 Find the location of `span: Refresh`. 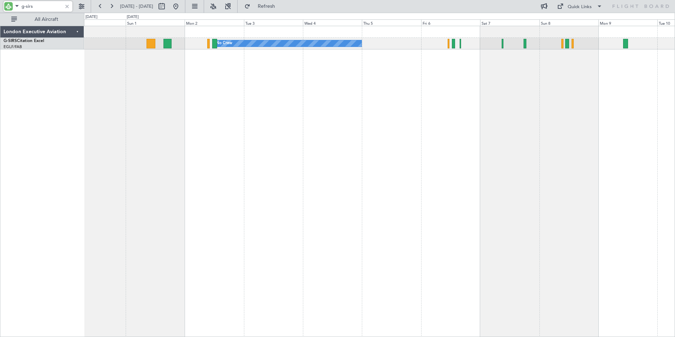

span: Refresh is located at coordinates (266, 6).